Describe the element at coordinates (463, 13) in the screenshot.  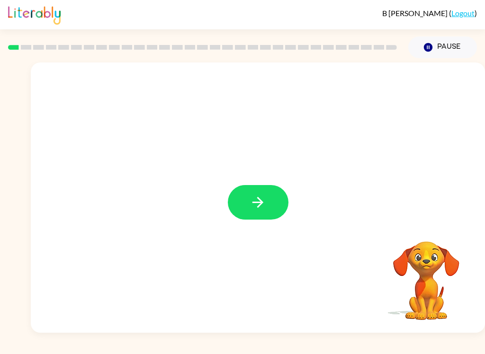
I see `a: Logout` at that location.